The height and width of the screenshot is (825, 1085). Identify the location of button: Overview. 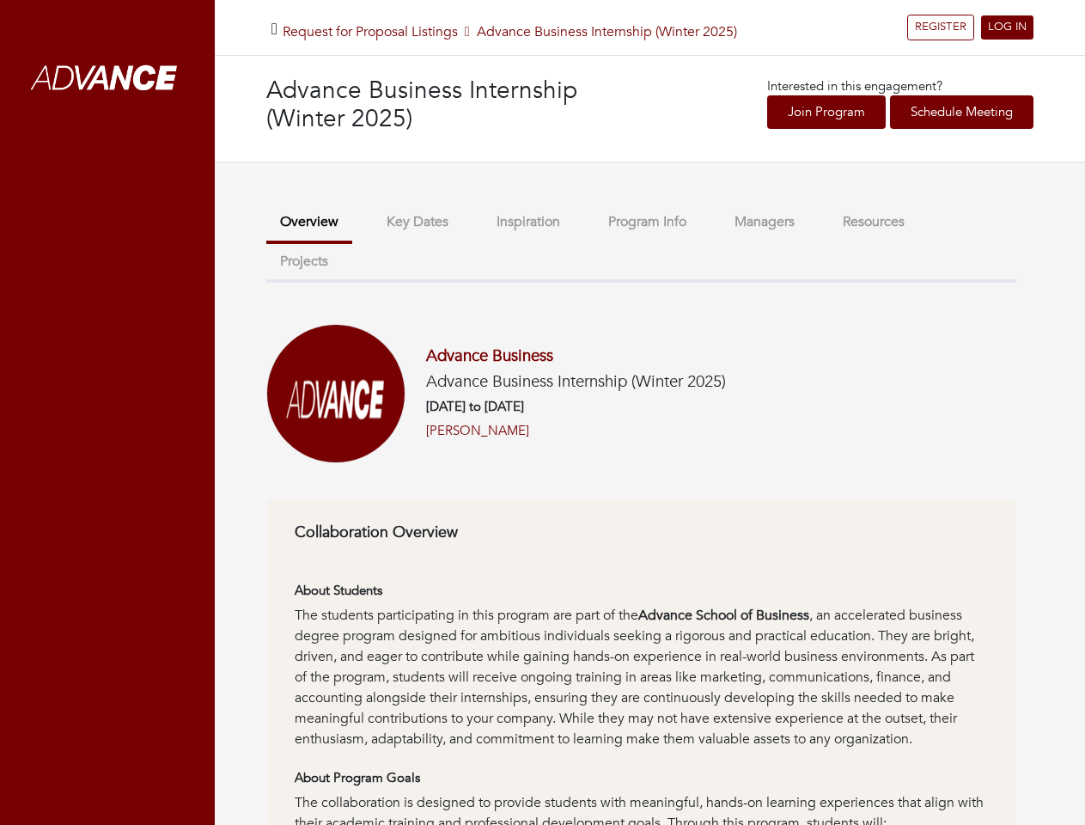
(309, 223).